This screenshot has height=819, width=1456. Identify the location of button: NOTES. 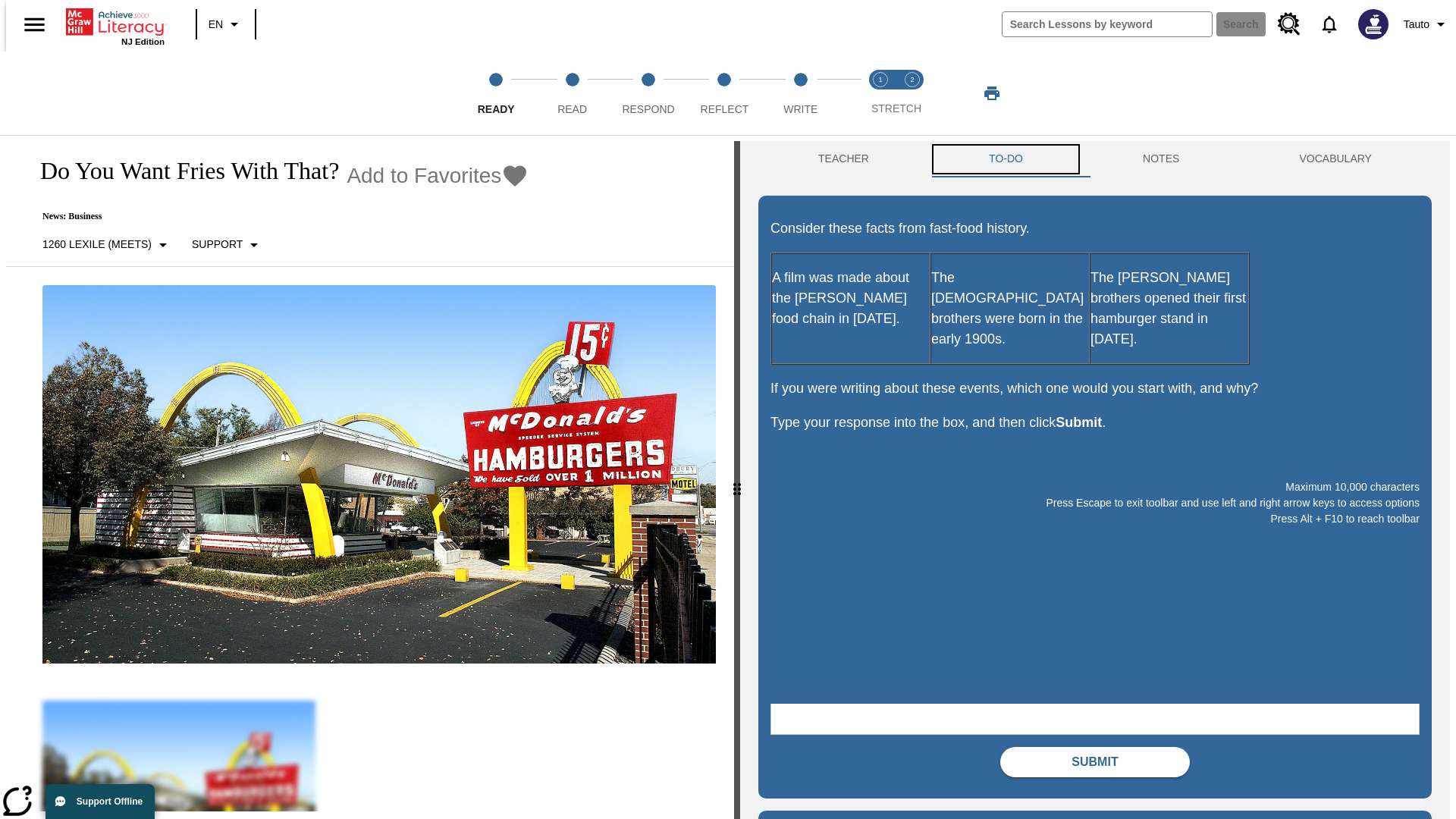
(1161, 159).